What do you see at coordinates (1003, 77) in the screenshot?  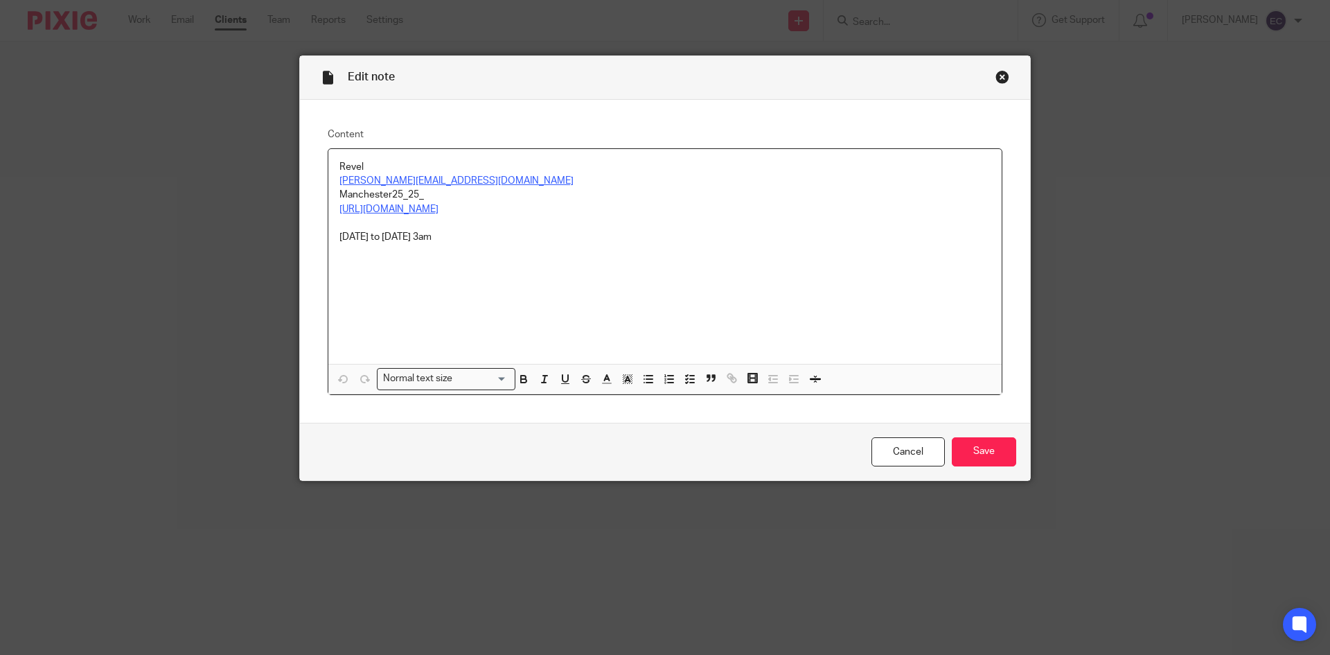 I see `div: Close this dialog window` at bounding box center [1003, 77].